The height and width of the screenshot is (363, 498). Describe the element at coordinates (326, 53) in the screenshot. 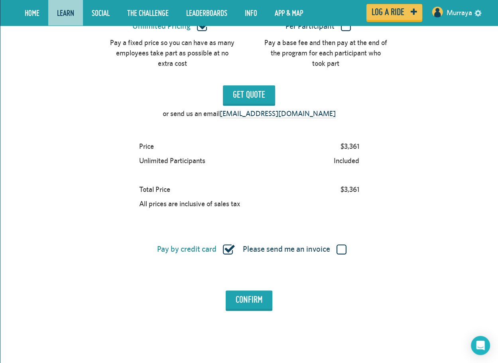

I see `div: Pay a base fee and then pay at the end of the program for each participant who took part` at that location.